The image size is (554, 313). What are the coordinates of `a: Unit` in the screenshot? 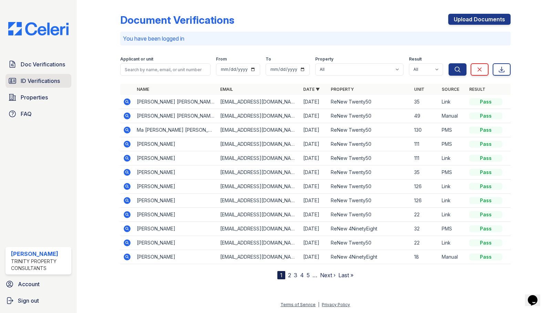 It's located at (419, 89).